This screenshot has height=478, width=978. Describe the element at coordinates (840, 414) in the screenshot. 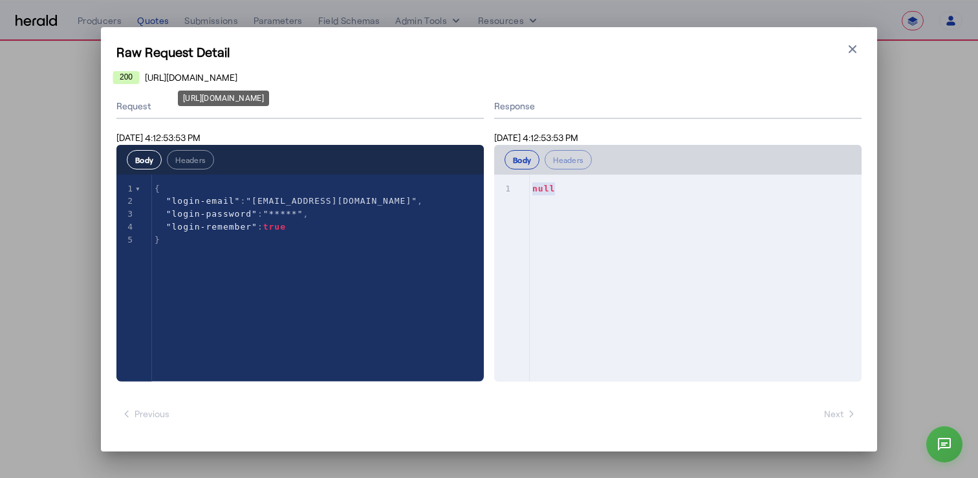

I see `span: Next` at that location.